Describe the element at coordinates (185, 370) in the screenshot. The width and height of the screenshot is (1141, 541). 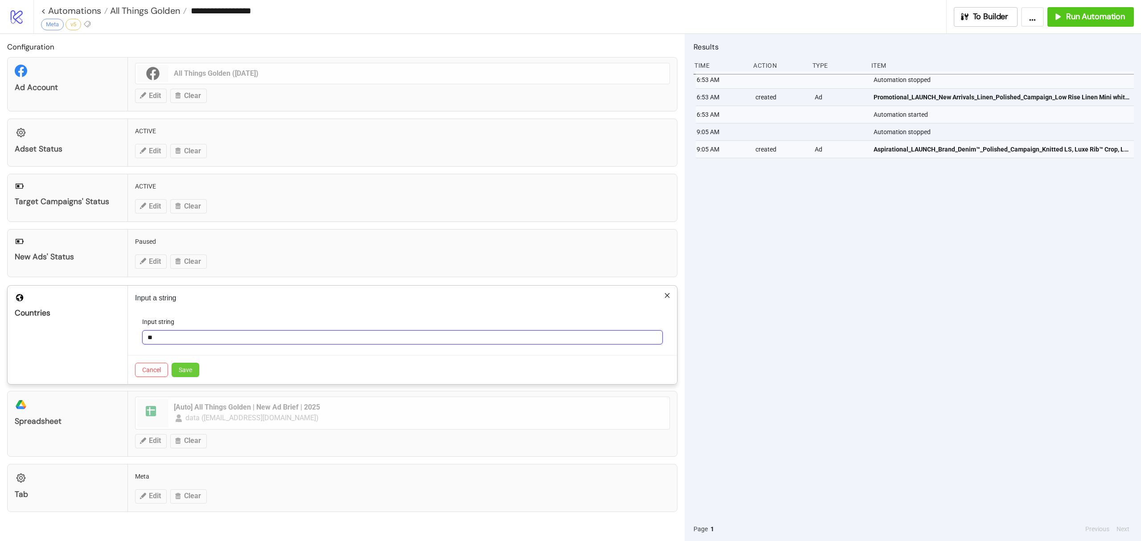
I see `button: Save` at that location.